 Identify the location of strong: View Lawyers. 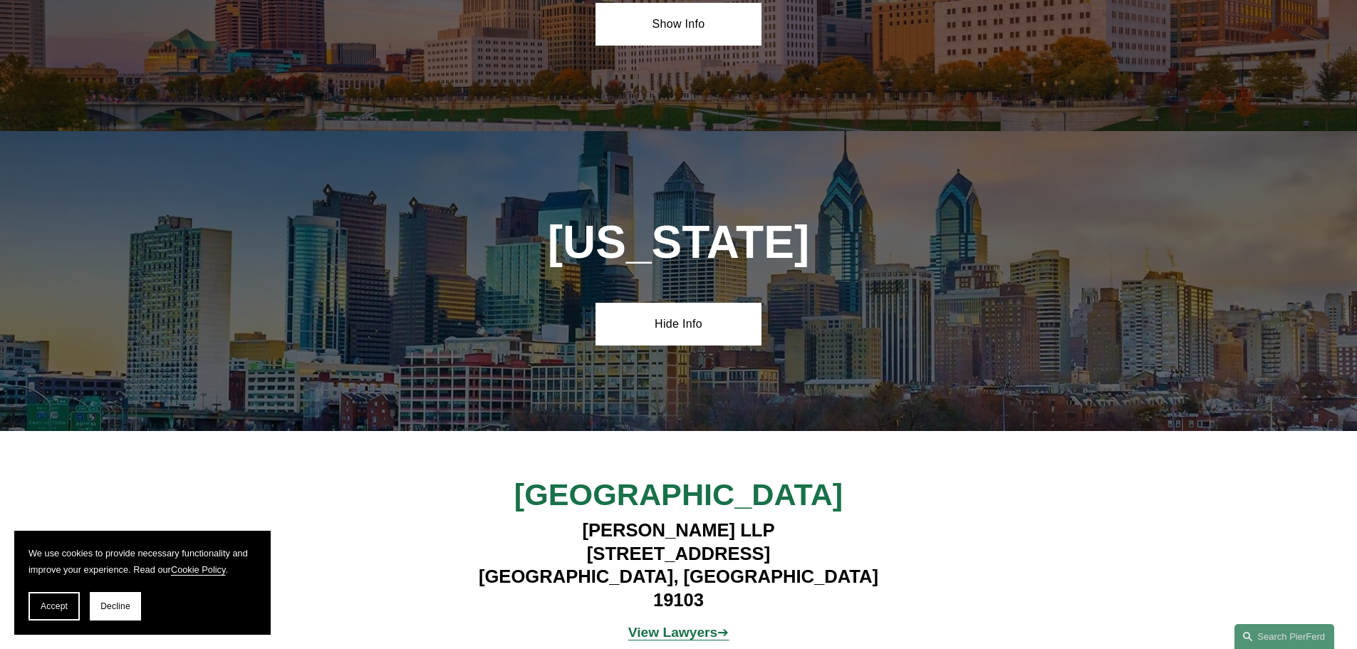
(673, 632).